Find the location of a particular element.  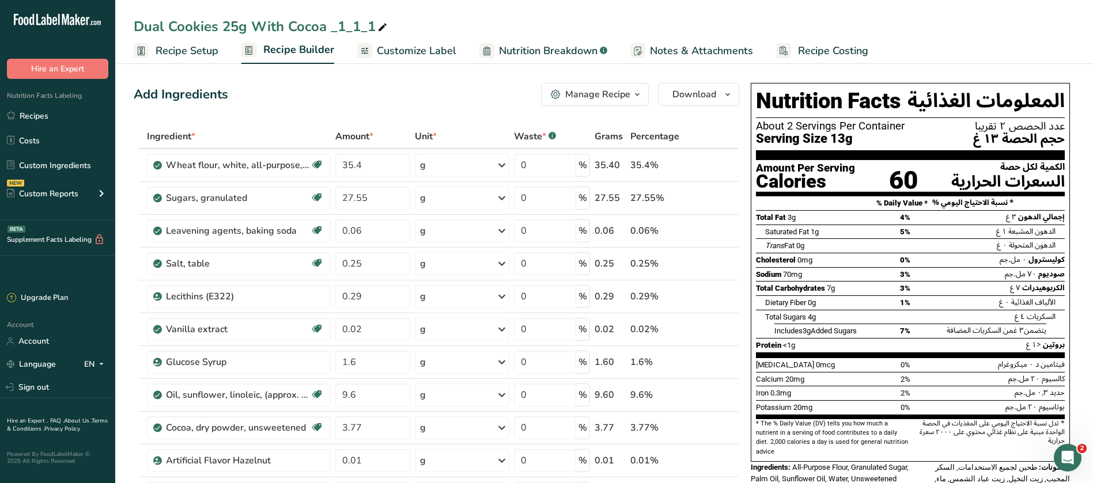

div: 0.29% is located at coordinates (657, 297).